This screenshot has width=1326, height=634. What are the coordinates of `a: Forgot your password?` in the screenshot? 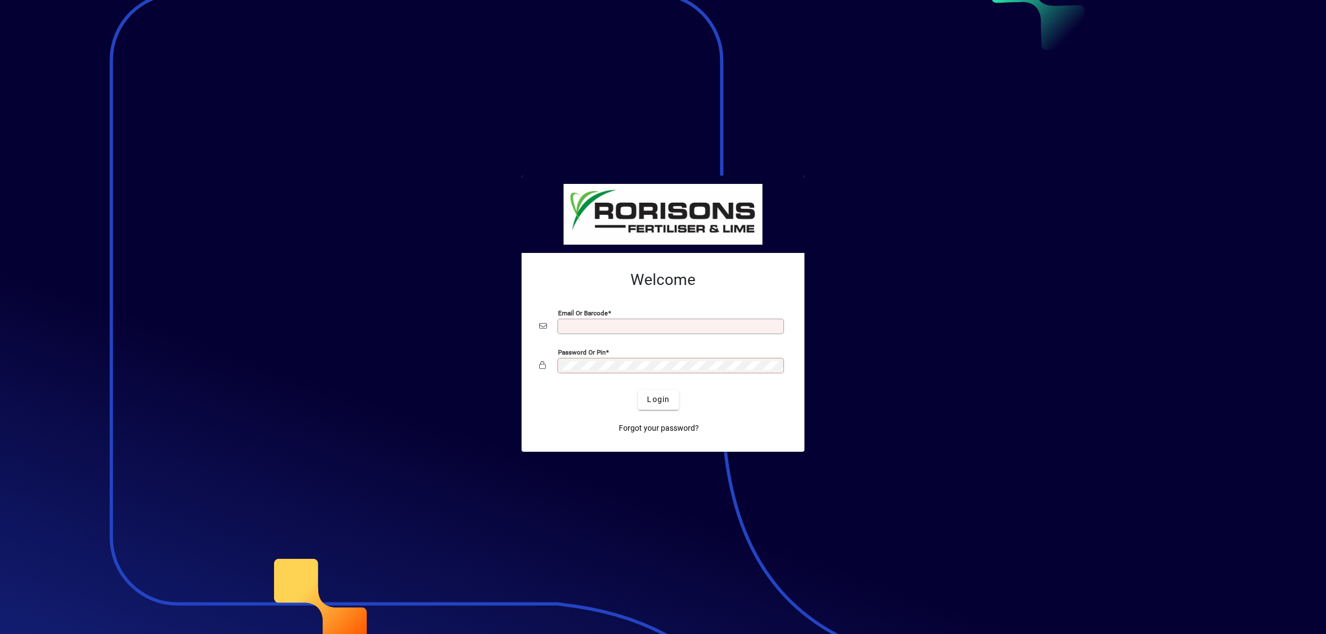 It's located at (659, 429).